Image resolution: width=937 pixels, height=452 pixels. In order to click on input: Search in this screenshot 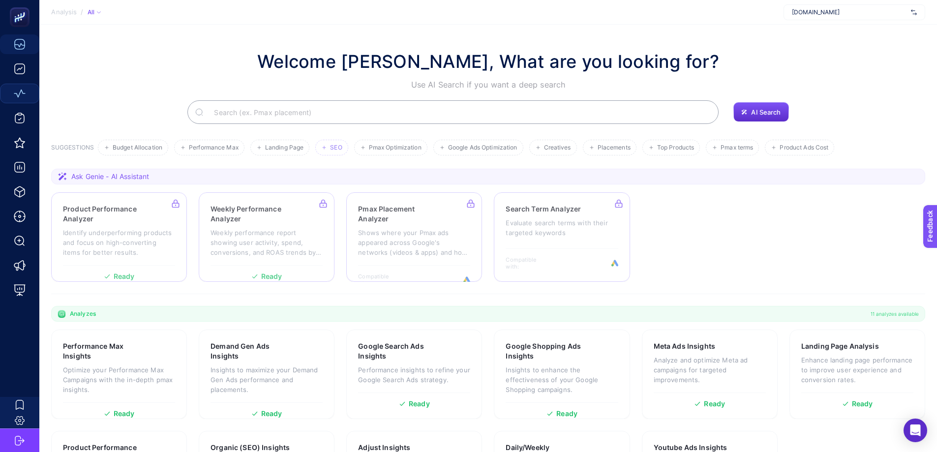, I will do `click(458, 112)`.